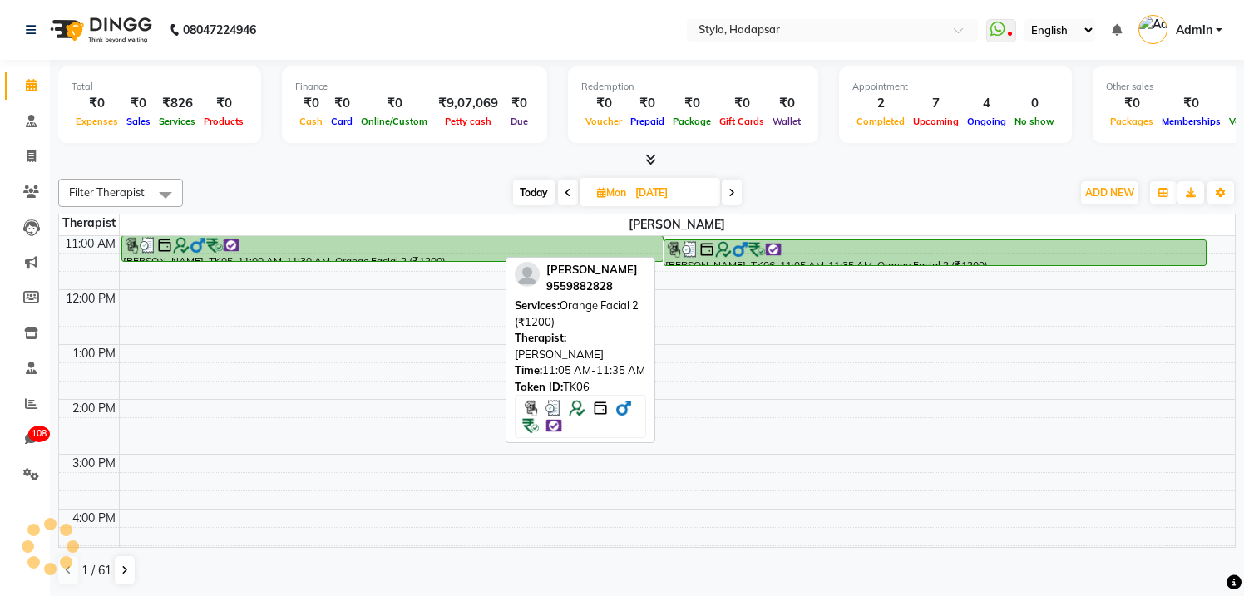 Image resolution: width=1244 pixels, height=596 pixels. I want to click on div: 2:00 PM, so click(94, 408).